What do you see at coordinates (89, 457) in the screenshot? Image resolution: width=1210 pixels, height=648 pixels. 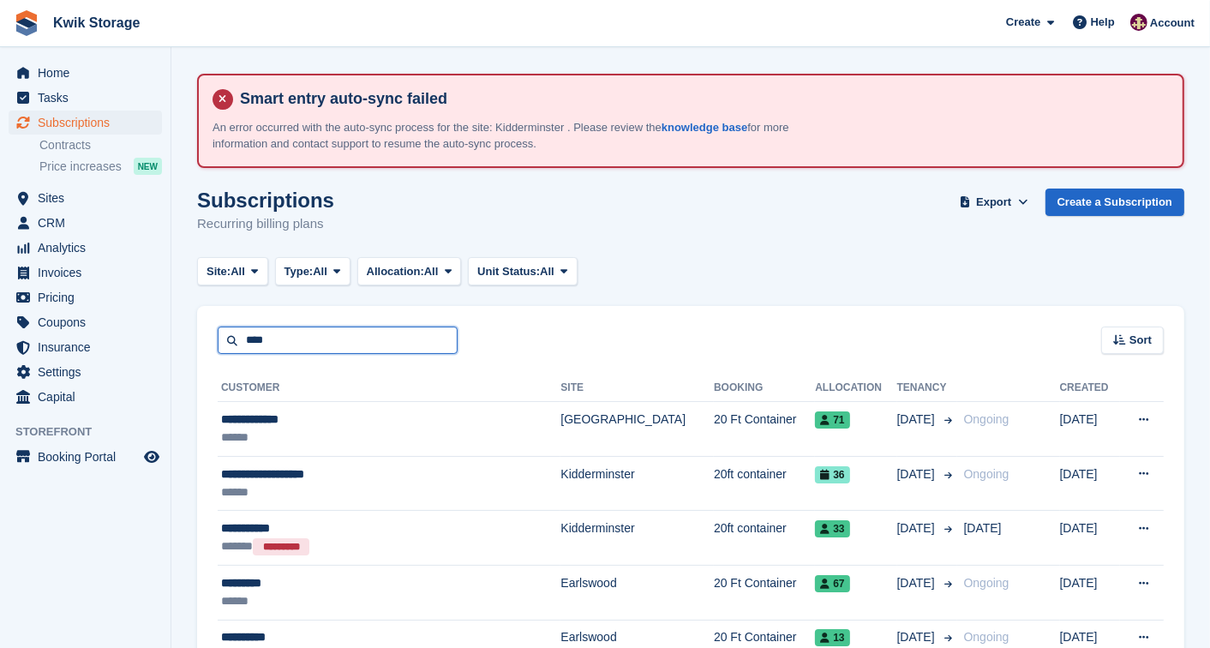 I see `span: Booking Portal` at bounding box center [89, 457].